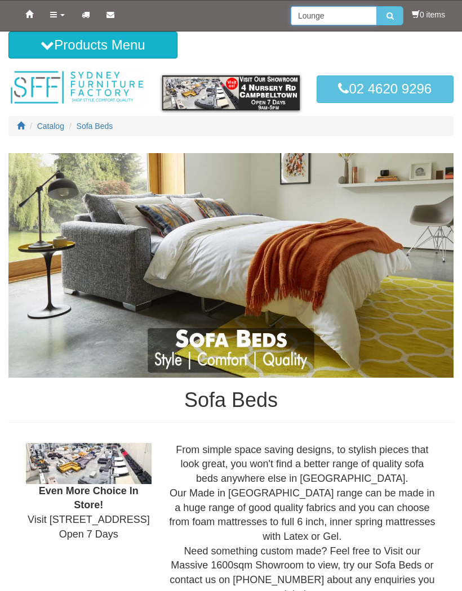 This screenshot has width=462, height=591. I want to click on img: Sofa Beds, so click(231, 266).